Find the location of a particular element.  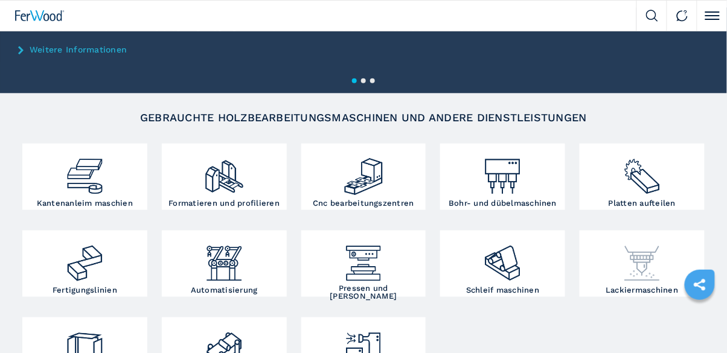

button: 2 is located at coordinates (363, 81).